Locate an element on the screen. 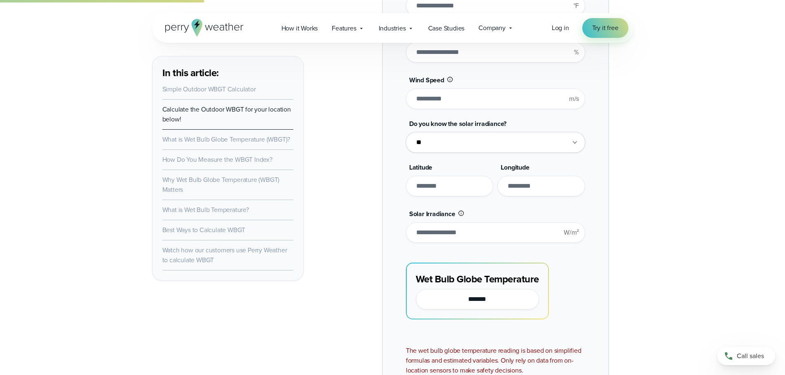 The image size is (785, 375). a: Best Ways to Calculate WBGT is located at coordinates (204, 230).